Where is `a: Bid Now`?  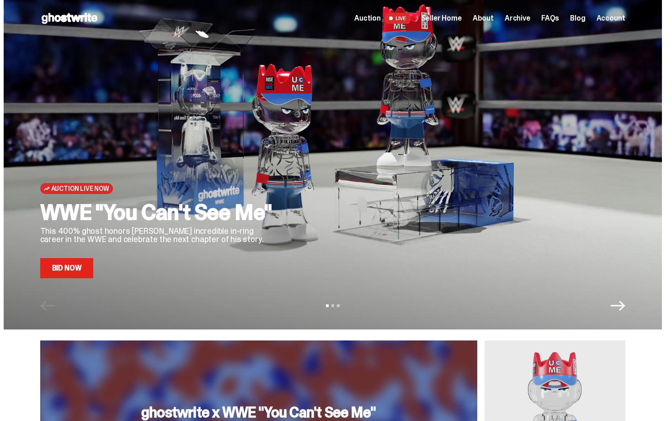
a: Bid Now is located at coordinates (67, 268).